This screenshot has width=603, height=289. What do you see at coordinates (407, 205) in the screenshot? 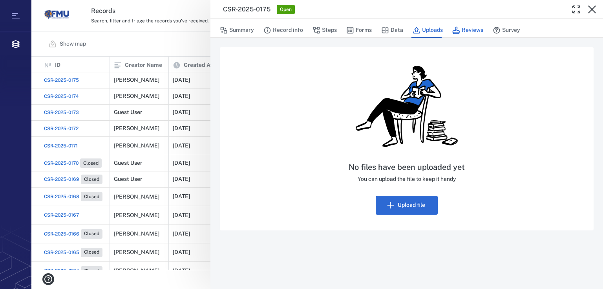
I see `button: Upload file` at bounding box center [407, 205].